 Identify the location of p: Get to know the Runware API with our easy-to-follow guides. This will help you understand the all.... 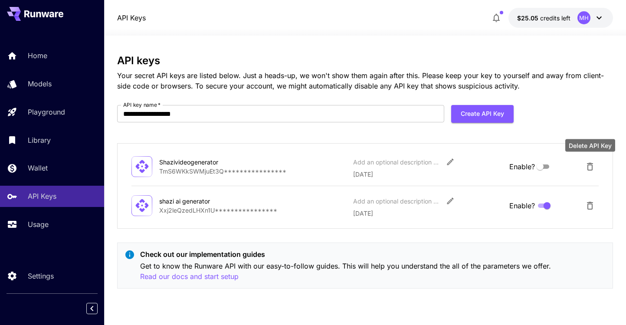
(372, 271).